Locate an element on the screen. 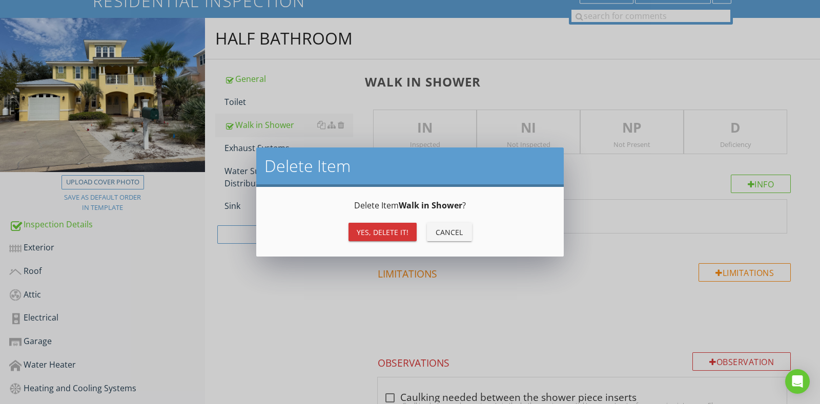  div: Cancel is located at coordinates (449, 232).